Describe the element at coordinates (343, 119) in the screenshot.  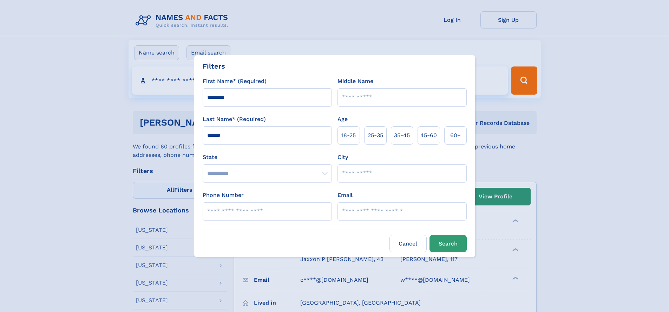
I see `label: Age` at that location.